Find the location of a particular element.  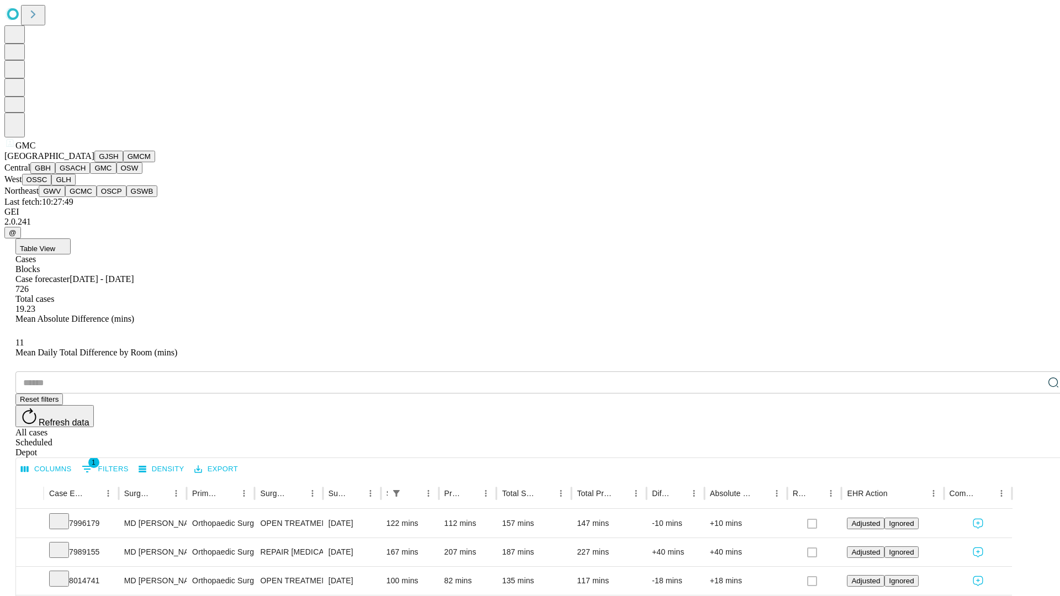

div: 187 mins is located at coordinates (534, 552).